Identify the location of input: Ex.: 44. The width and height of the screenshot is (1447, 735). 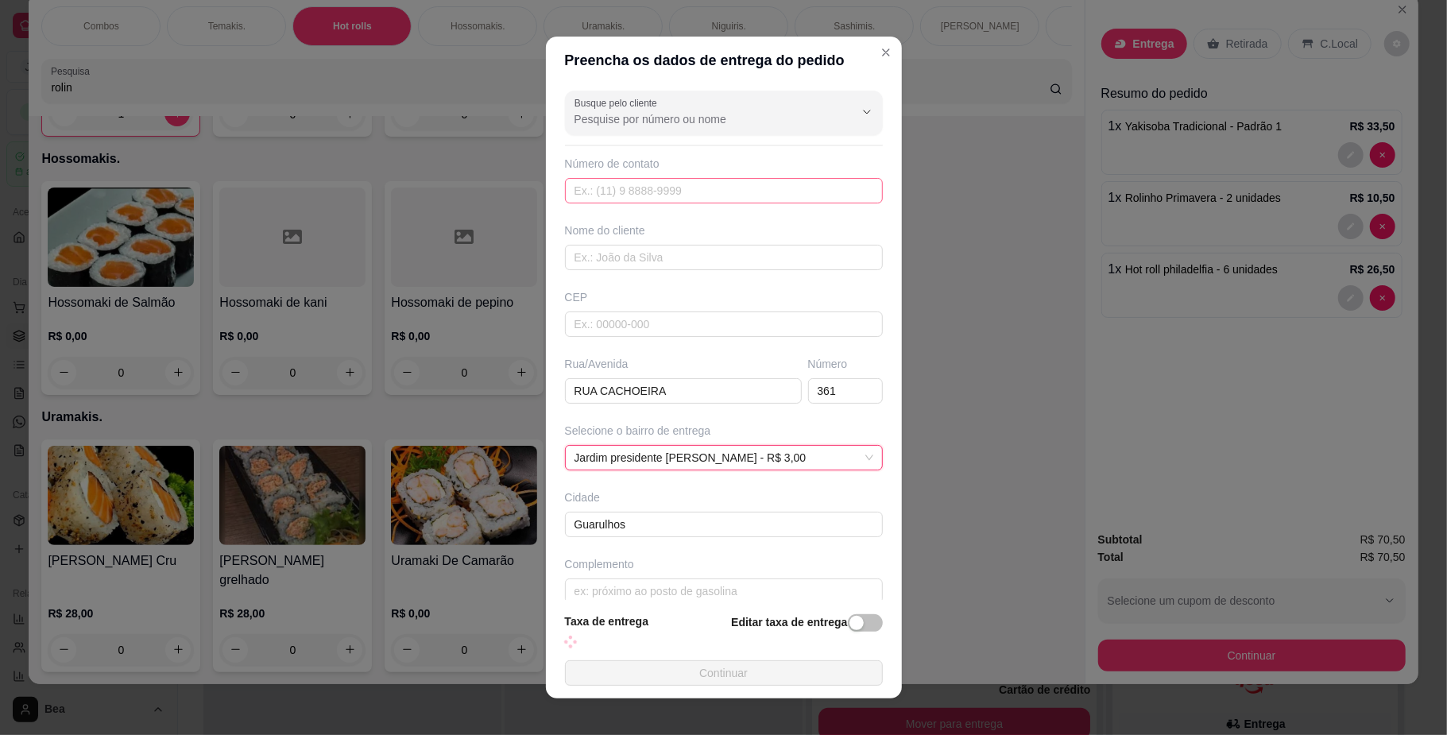
(846, 391).